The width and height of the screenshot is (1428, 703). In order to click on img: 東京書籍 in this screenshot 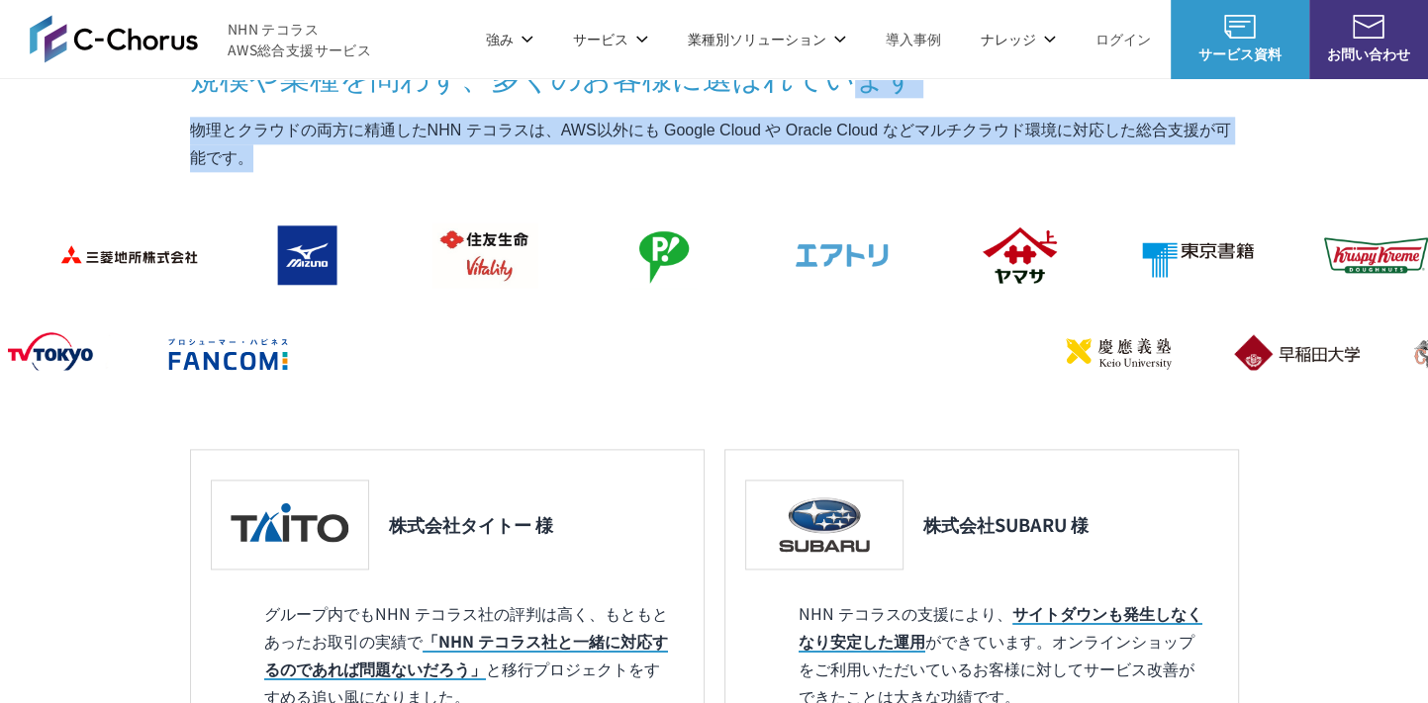, I will do `click(1197, 255)`.